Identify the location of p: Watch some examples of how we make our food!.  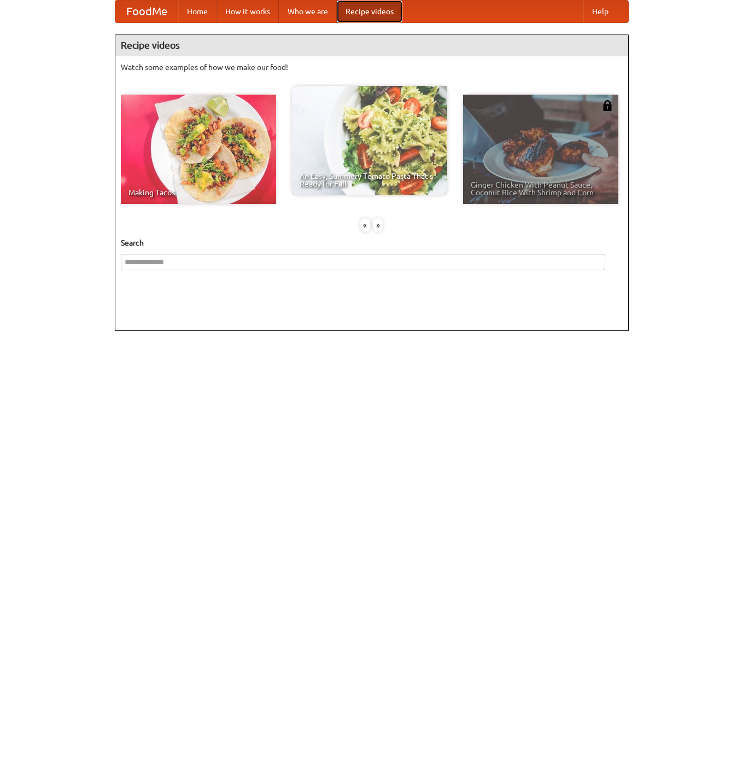
(372, 67).